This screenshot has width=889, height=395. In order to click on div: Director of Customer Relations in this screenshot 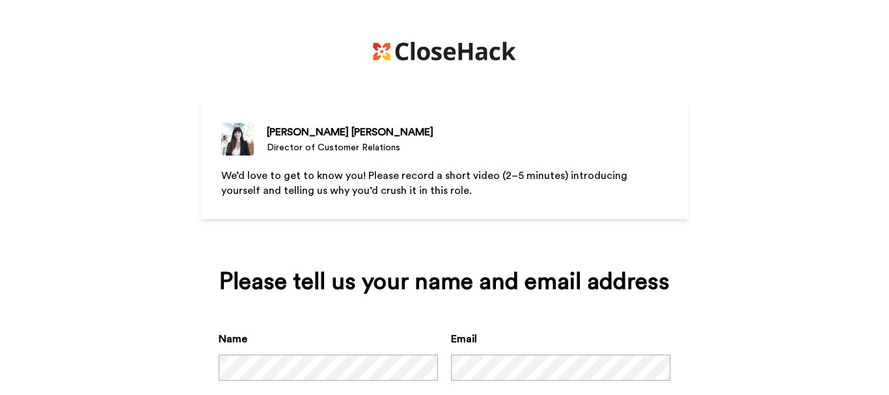, I will do `click(350, 148)`.